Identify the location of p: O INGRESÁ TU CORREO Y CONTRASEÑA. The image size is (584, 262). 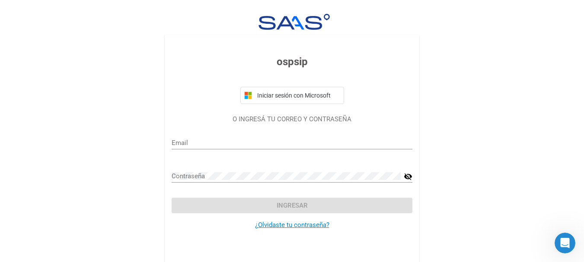
(292, 119).